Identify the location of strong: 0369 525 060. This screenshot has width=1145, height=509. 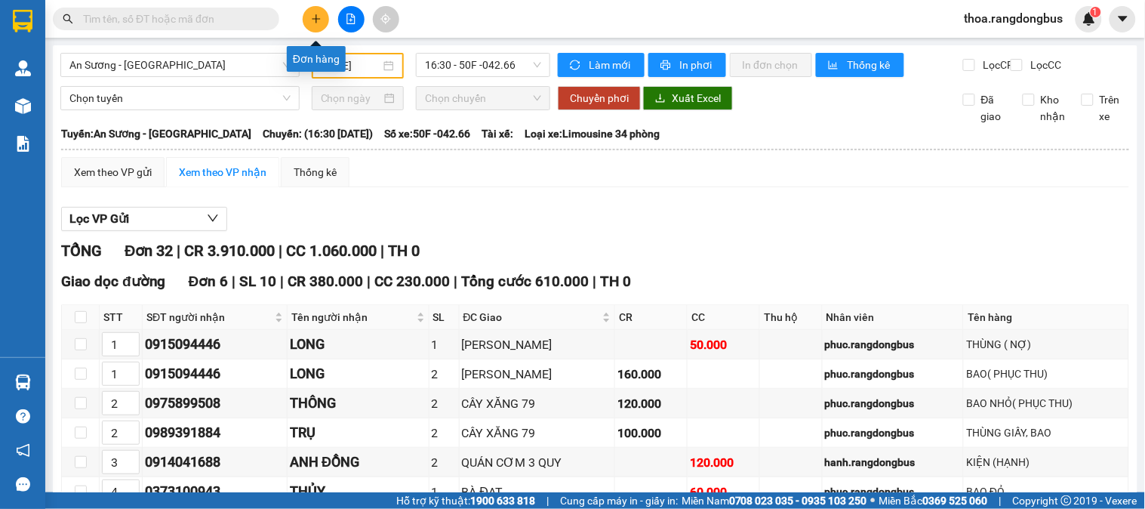
(955, 500).